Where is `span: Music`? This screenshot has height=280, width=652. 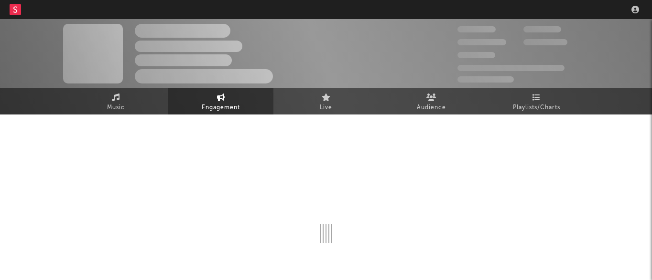 span: Music is located at coordinates (116, 108).